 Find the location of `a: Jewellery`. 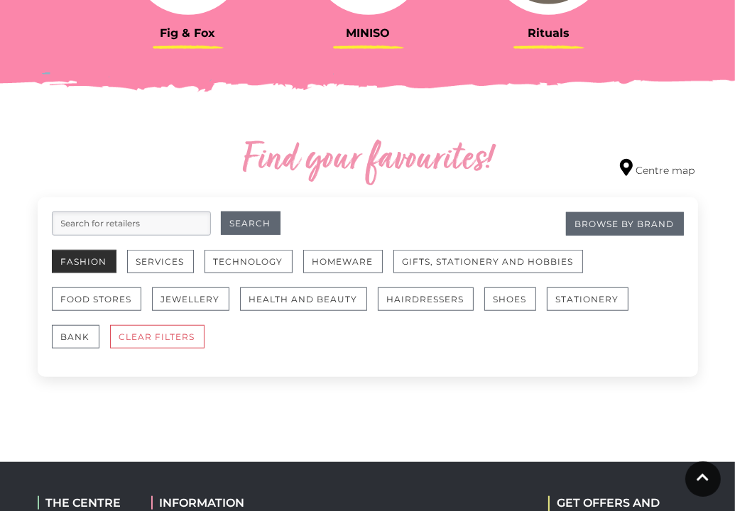

a: Jewellery is located at coordinates (196, 306).